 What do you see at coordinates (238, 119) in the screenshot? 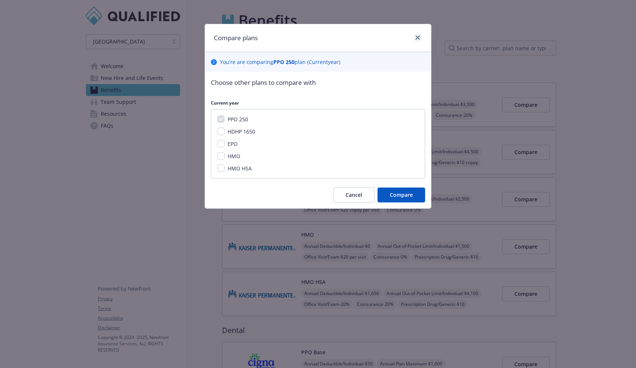
I see `span: PPO 250` at bounding box center [238, 119].